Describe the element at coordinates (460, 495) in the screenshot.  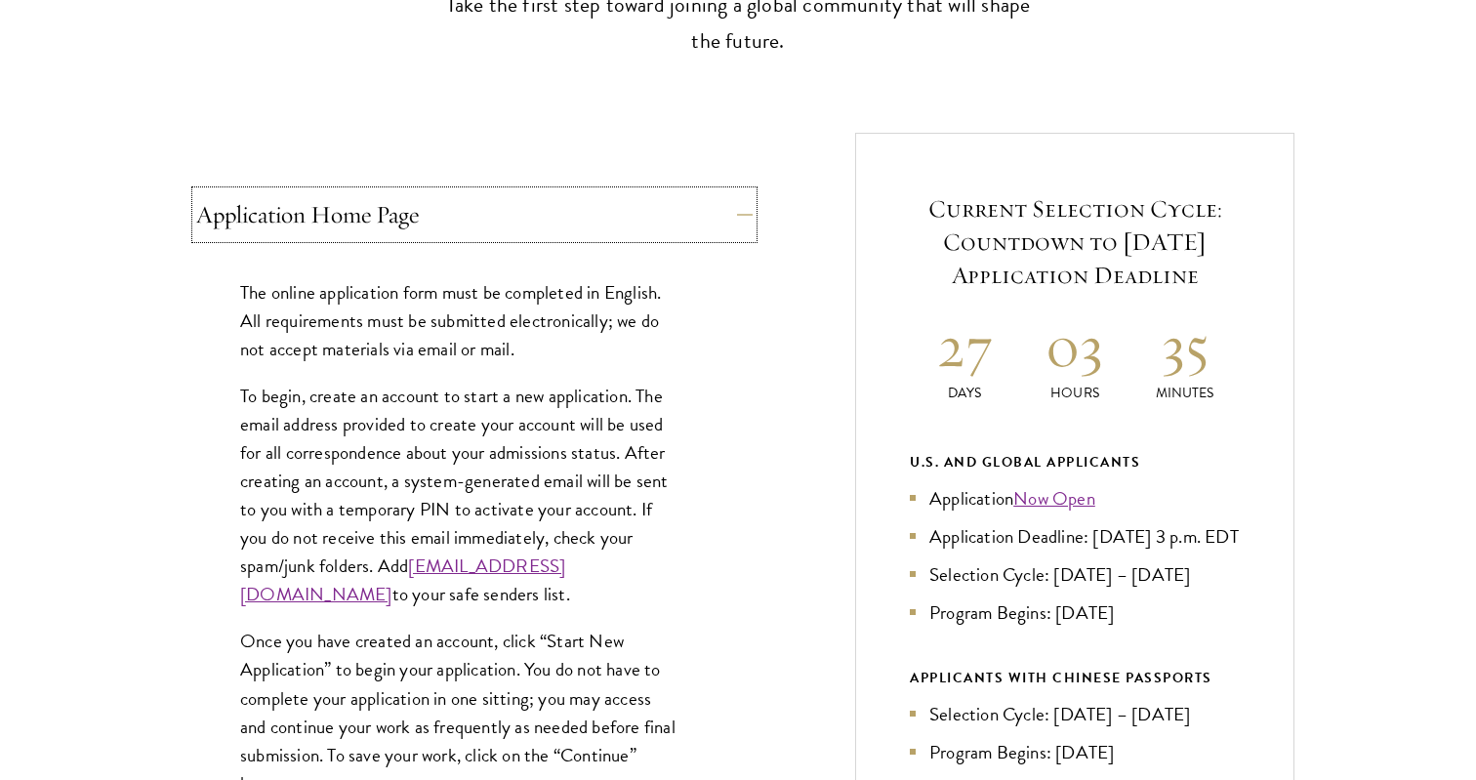
I see `p: To begin, create an account to start a new application. The email address provided to create your...` at that location.